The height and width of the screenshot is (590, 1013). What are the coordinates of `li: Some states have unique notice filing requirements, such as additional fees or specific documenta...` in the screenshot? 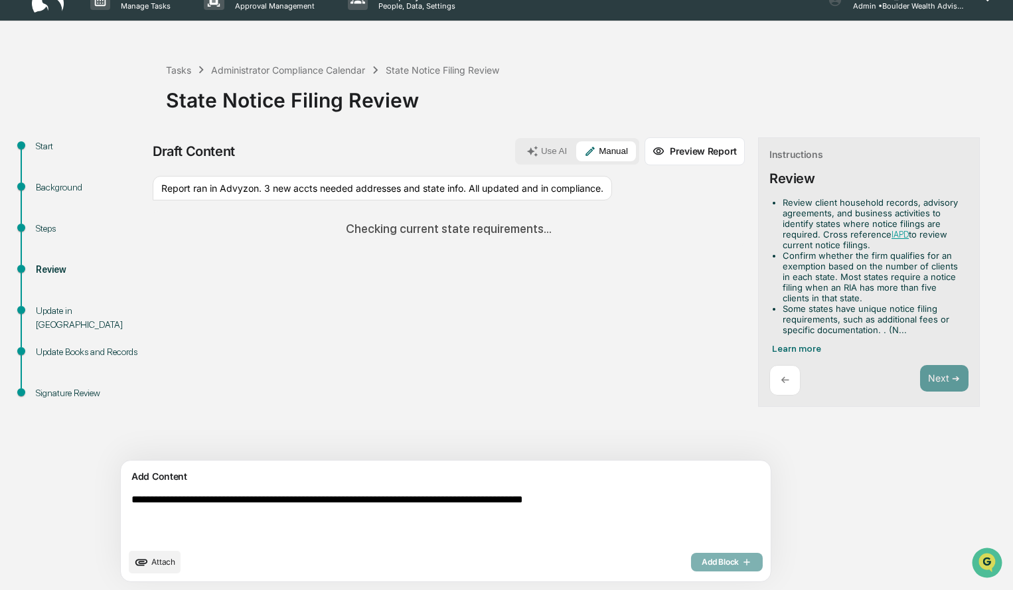 It's located at (873, 319).